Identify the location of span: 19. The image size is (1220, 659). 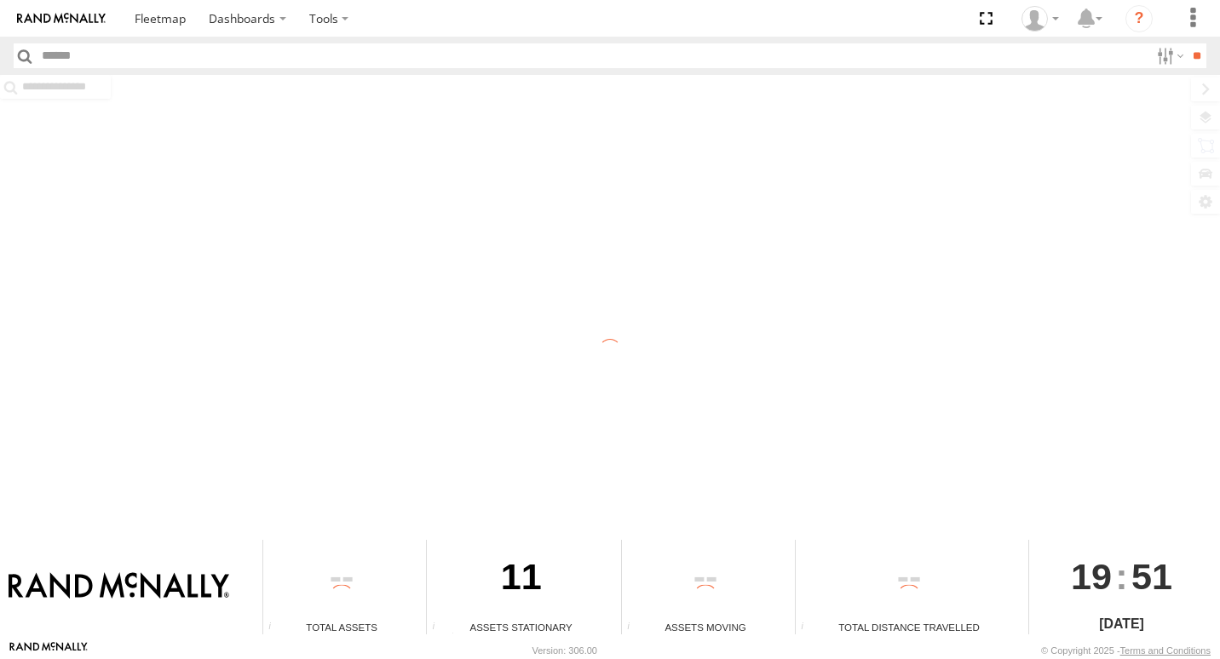
(1091, 577).